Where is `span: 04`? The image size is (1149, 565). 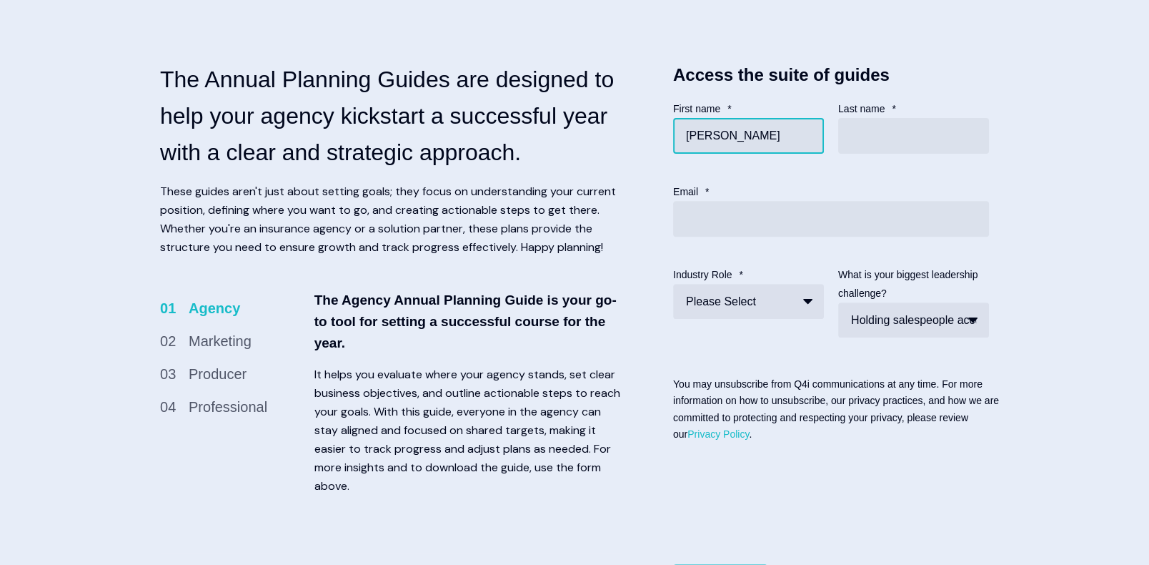
span: 04 is located at coordinates (174, 407).